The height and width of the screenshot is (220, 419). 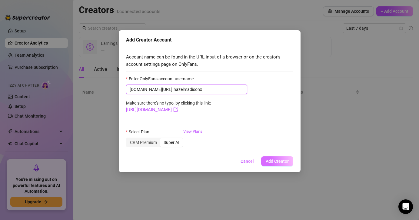 I want to click on label: Enter OnlyFans account username, so click(x=162, y=79).